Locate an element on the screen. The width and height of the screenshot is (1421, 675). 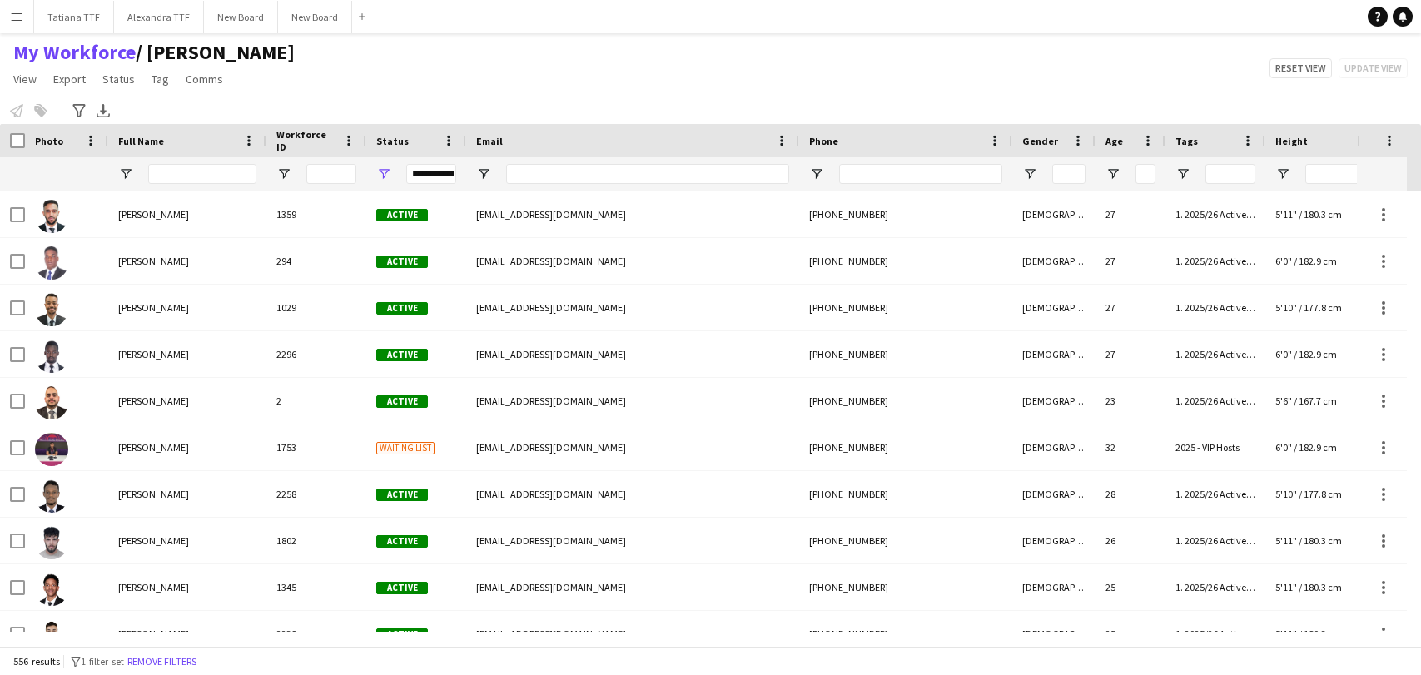
a: Status is located at coordinates (118, 79).